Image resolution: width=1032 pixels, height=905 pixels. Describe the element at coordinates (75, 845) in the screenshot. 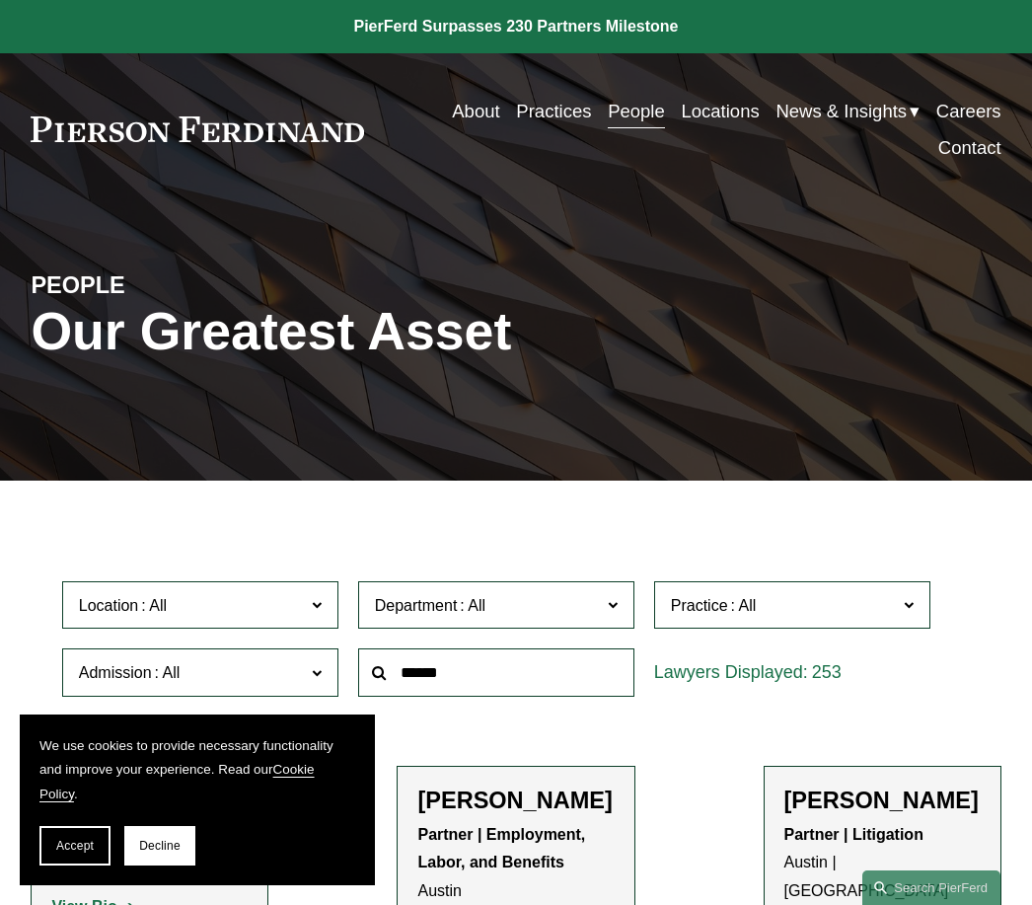

I see `span: Accept` at that location.